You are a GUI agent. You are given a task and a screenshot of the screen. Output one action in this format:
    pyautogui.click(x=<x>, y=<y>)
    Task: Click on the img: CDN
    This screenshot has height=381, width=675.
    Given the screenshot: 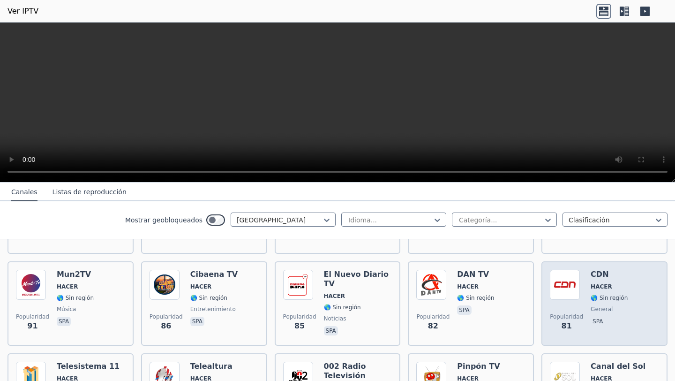 What is the action you would take?
    pyautogui.click(x=565, y=285)
    